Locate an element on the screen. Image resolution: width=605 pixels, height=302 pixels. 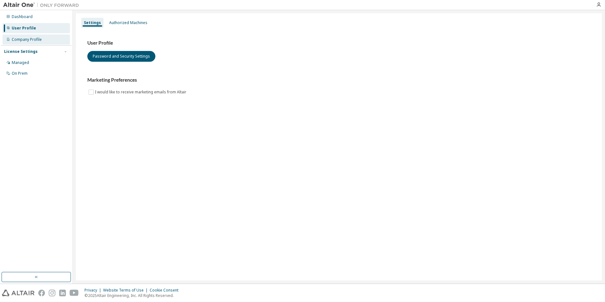
div: Privacy is located at coordinates (94, 290).